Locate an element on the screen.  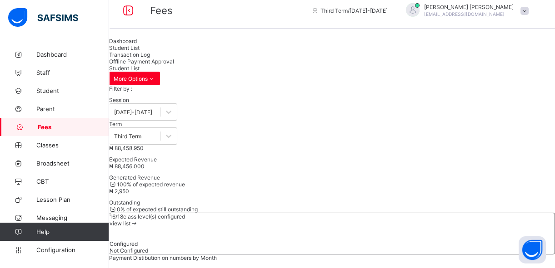
span: Transaction Log is located at coordinates (129, 54).